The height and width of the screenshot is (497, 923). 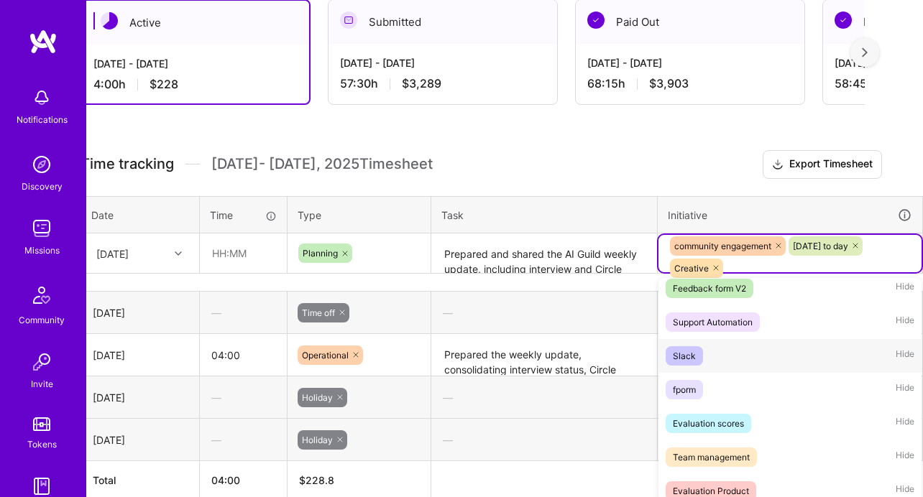 I want to click on i: icon Chevron, so click(x=178, y=254).